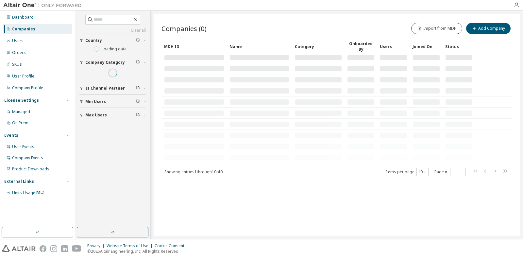 The height and width of the screenshot is (258, 523). I want to click on span: Items per page, so click(407, 172).